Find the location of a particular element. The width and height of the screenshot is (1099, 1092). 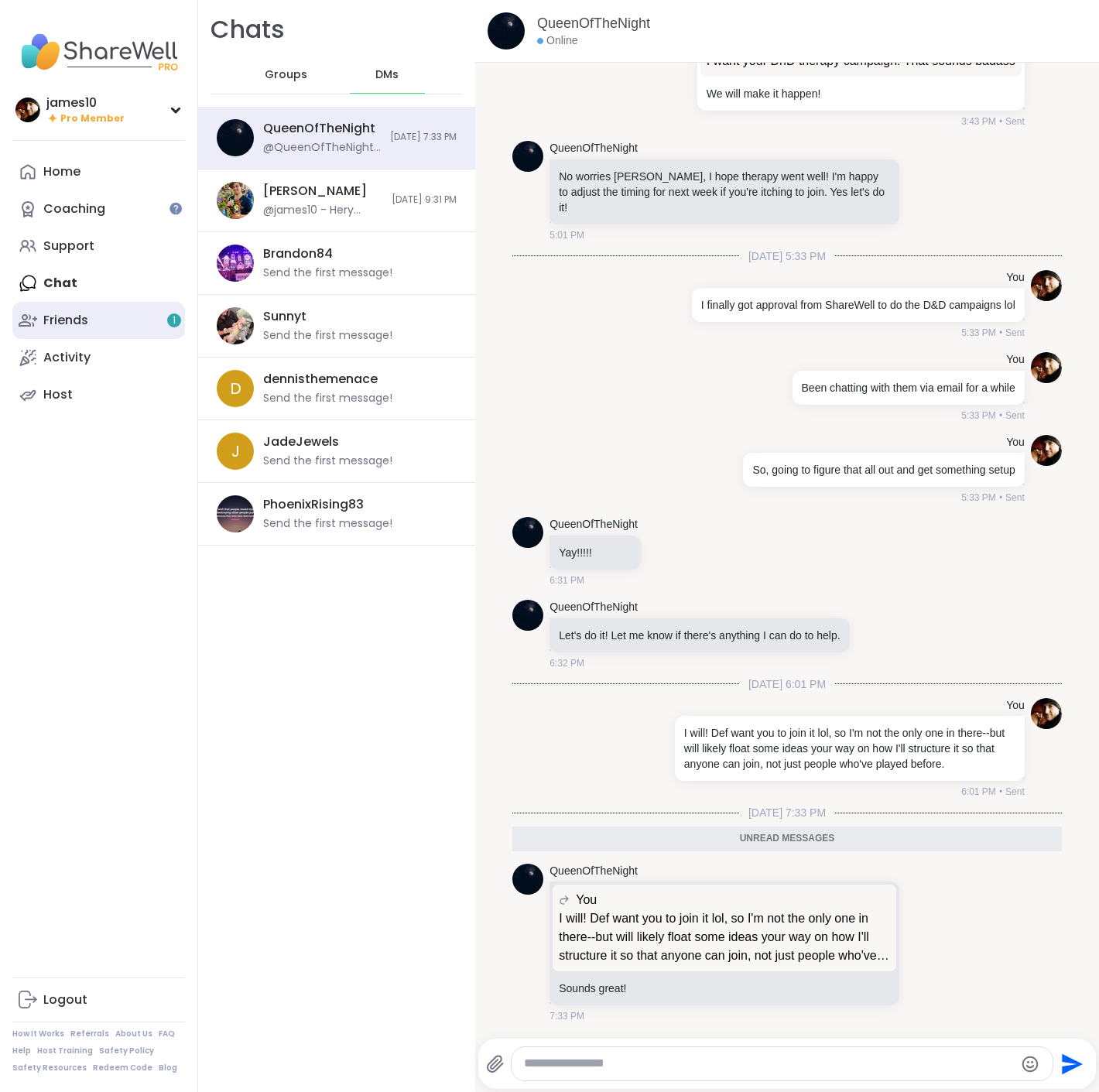

div: PhoenixRising83 is located at coordinates (313, 504).